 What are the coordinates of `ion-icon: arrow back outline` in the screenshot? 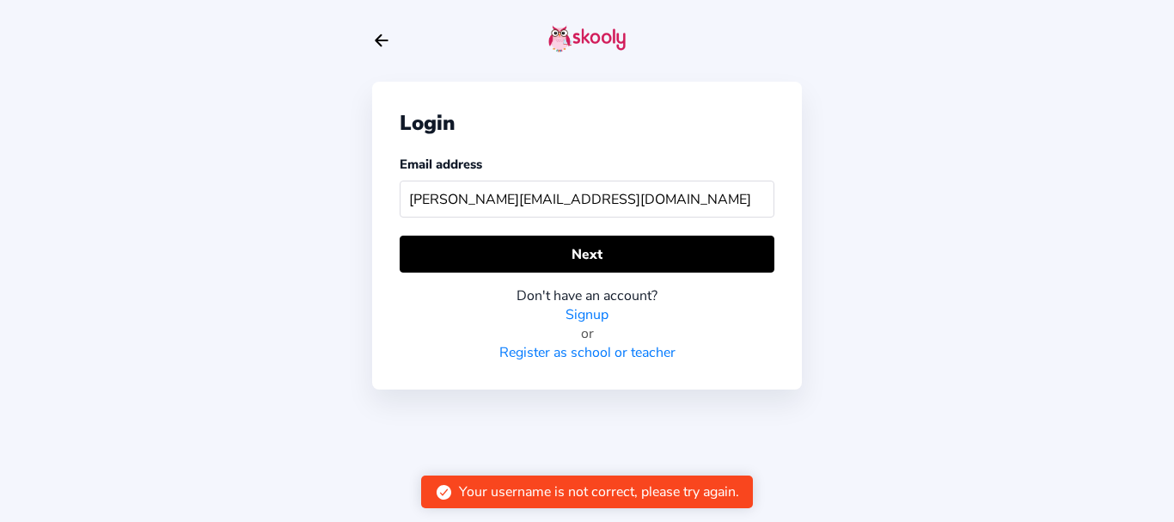 It's located at (381, 40).